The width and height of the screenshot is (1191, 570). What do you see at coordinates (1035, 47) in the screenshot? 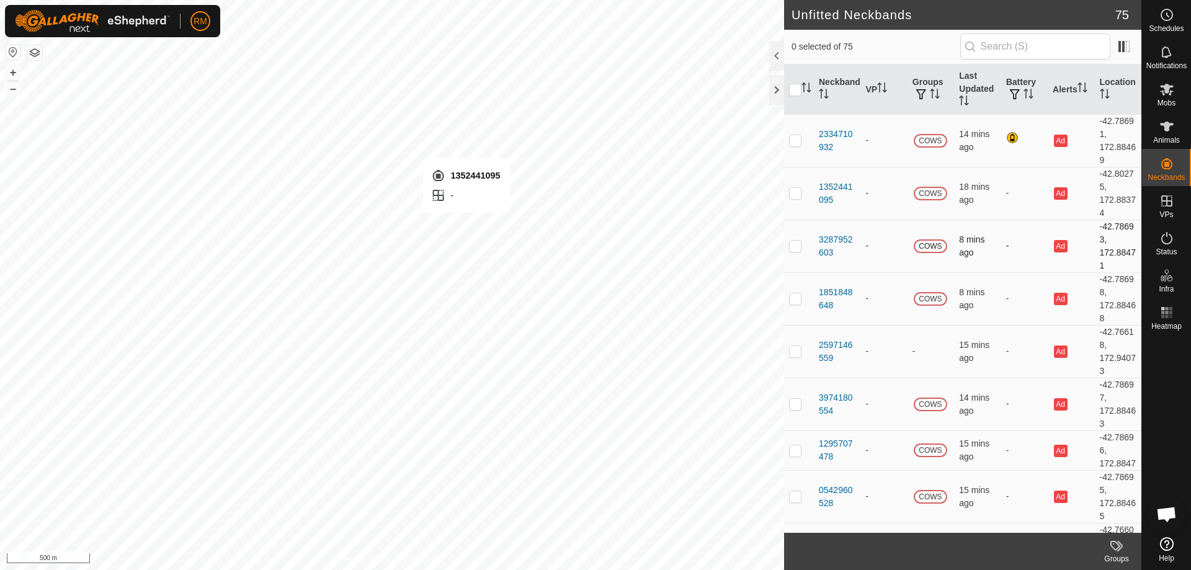
I see `input: Search (S)` at bounding box center [1035, 47].